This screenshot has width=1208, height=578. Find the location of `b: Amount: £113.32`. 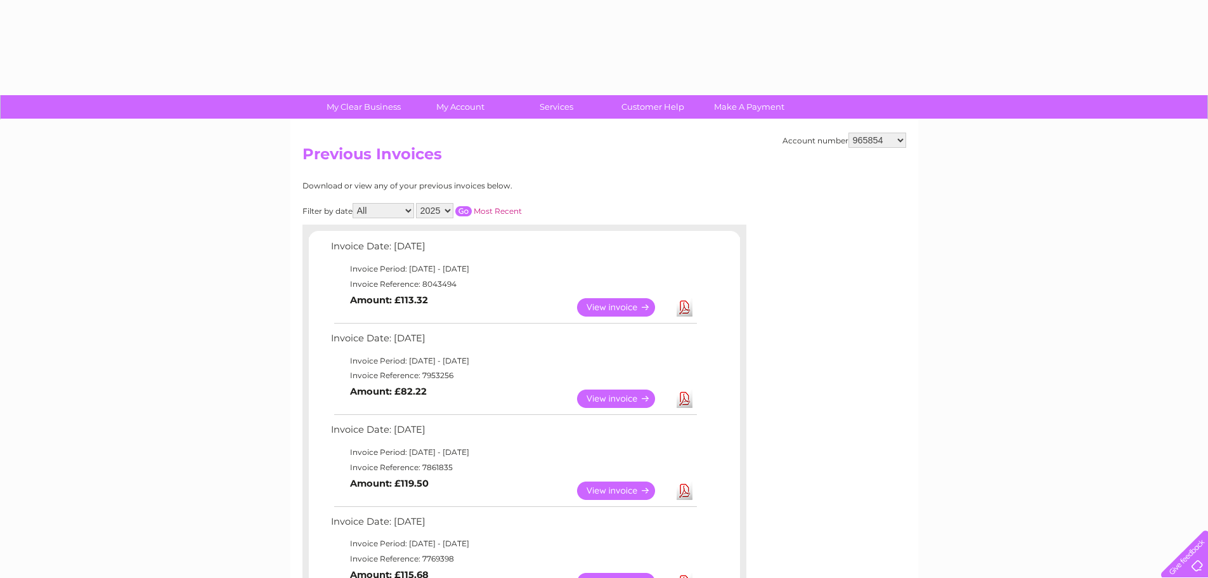

b: Amount: £113.32 is located at coordinates (389, 300).